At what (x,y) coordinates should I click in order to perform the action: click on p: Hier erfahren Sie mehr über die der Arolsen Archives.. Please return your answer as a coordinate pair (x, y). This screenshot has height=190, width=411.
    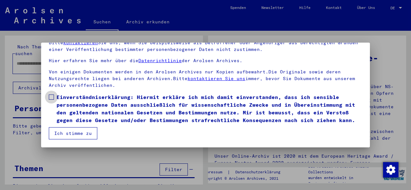
    Looking at the image, I should click on (205, 61).